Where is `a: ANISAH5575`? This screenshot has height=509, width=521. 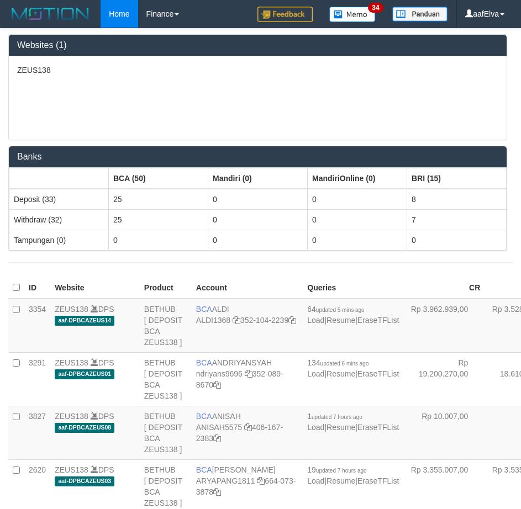
a: ANISAH5575 is located at coordinates (219, 427).